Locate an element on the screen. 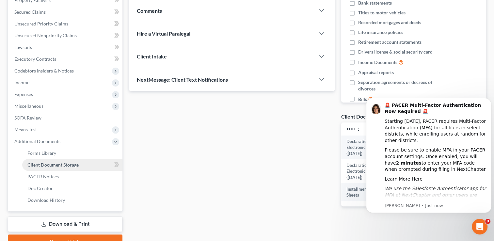  span: Codebtors Insiders & Notices is located at coordinates (44, 70).